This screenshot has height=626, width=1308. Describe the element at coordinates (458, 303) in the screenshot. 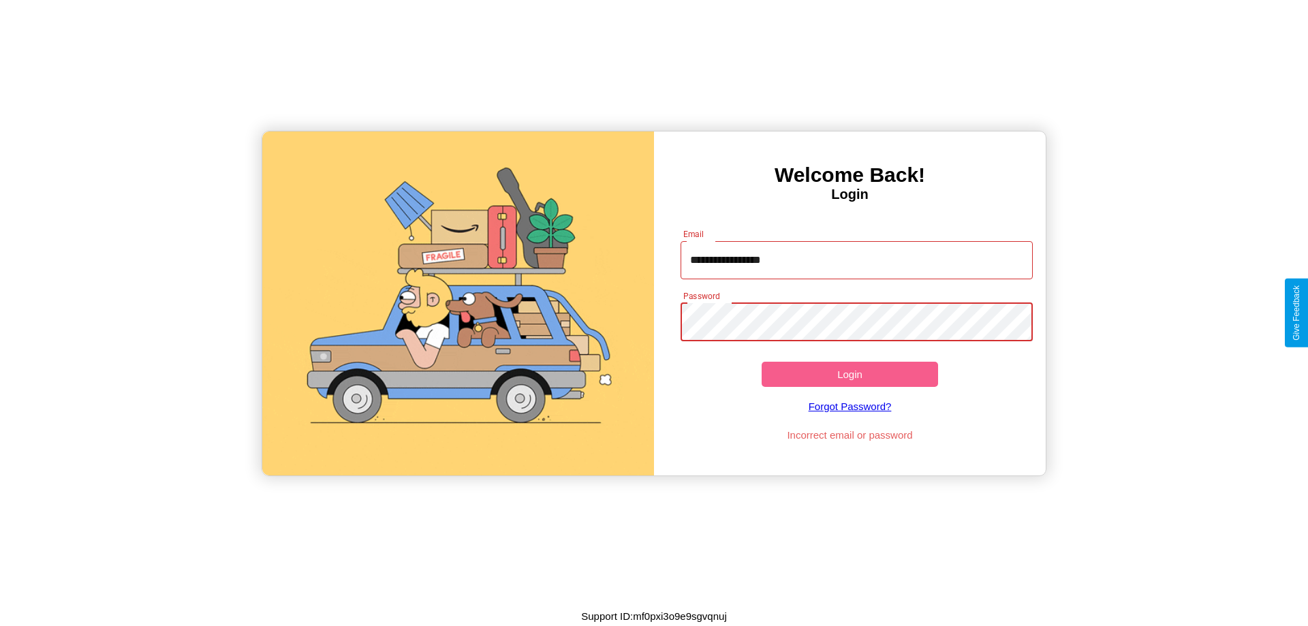

I see `img: gif` at that location.